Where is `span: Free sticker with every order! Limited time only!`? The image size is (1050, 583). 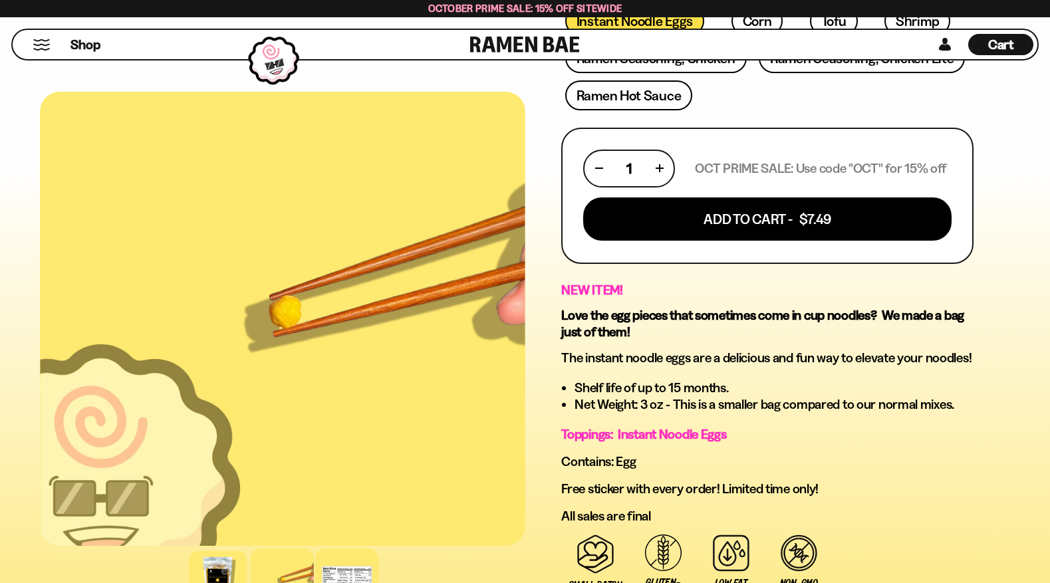 span: Free sticker with every order! Limited time only! is located at coordinates (689, 489).